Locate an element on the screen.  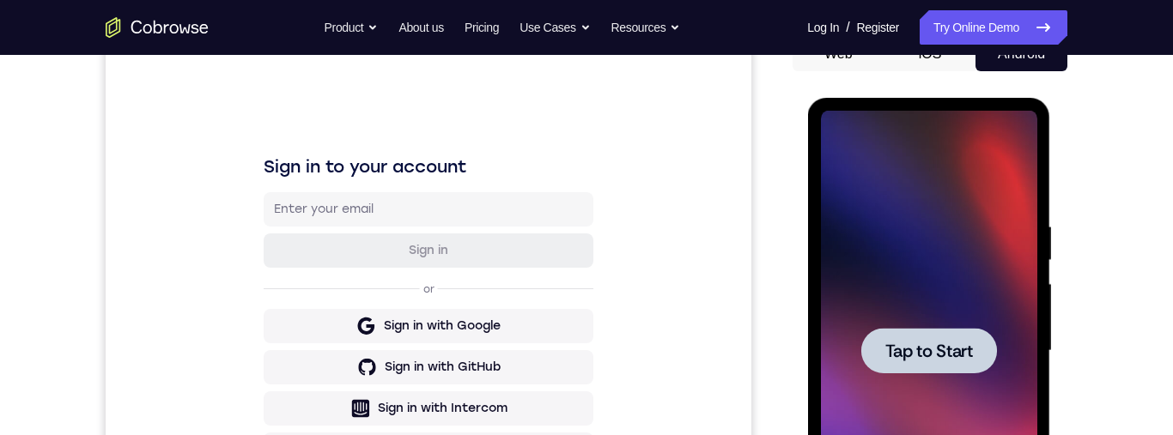
button: Sign in is located at coordinates (323, 214).